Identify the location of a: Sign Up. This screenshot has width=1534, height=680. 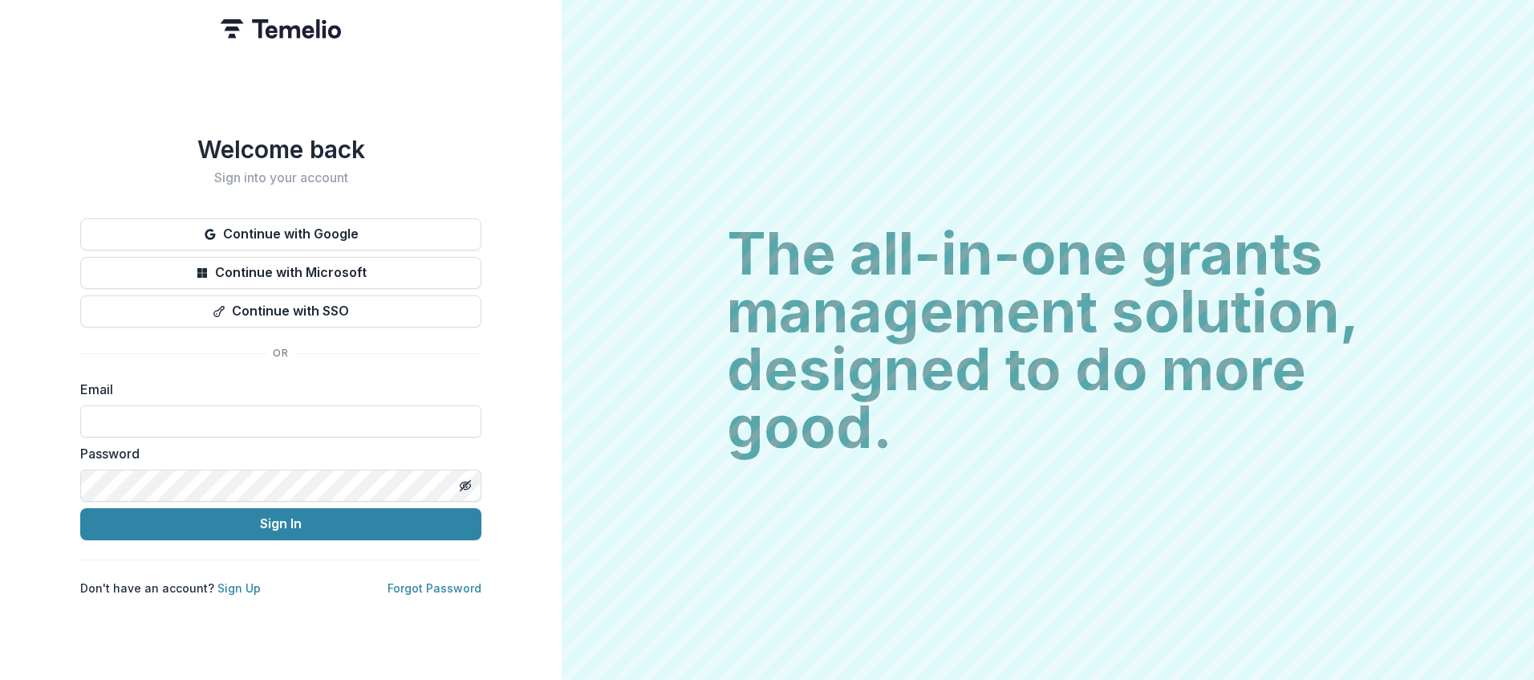
(239, 587).